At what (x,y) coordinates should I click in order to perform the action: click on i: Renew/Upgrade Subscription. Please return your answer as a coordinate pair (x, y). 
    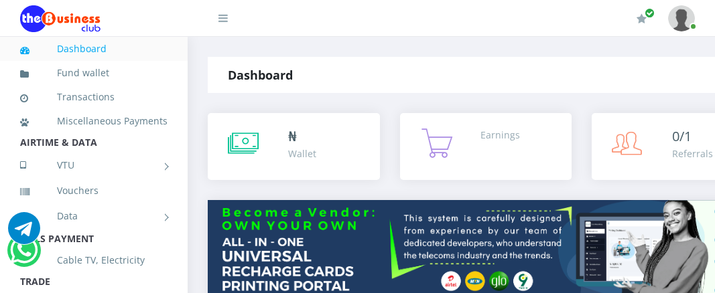
    Looking at the image, I should click on (641, 19).